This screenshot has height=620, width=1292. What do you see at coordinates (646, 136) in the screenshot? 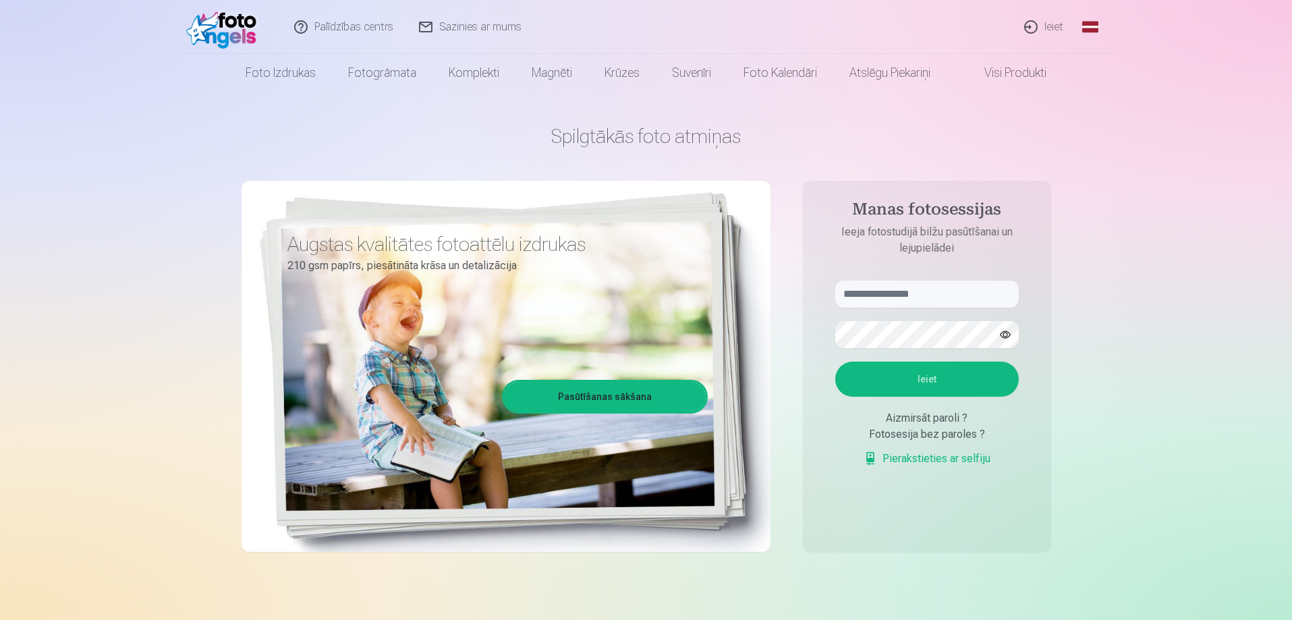
I see `h1: Spilgtākās foto atmiņas` at bounding box center [646, 136].